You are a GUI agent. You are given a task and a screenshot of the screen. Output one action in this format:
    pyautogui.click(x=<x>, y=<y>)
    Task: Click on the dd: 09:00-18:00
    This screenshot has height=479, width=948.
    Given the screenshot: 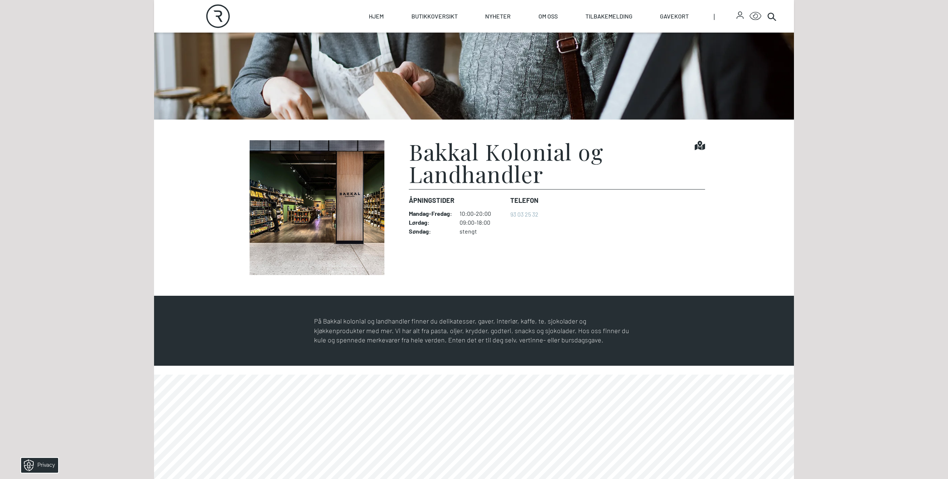 What is the action you would take?
    pyautogui.click(x=482, y=222)
    